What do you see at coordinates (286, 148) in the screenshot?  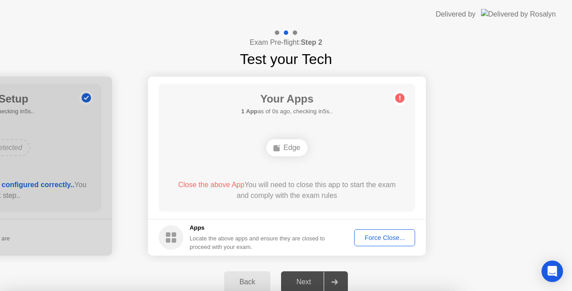 I see `div: Edge` at bounding box center [286, 148].